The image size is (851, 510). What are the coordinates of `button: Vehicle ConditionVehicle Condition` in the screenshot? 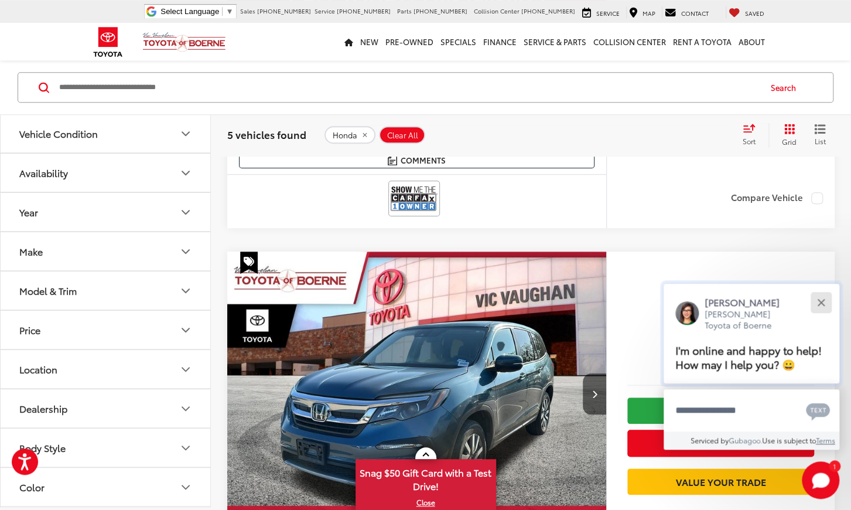 It's located at (106, 134).